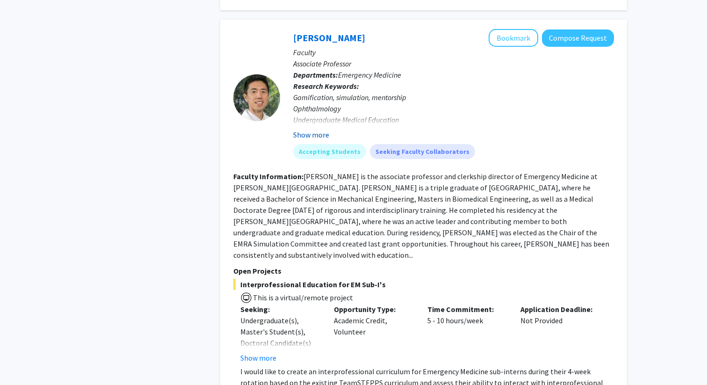  Describe the element at coordinates (454, 52) in the screenshot. I see `p: Faculty` at that location.